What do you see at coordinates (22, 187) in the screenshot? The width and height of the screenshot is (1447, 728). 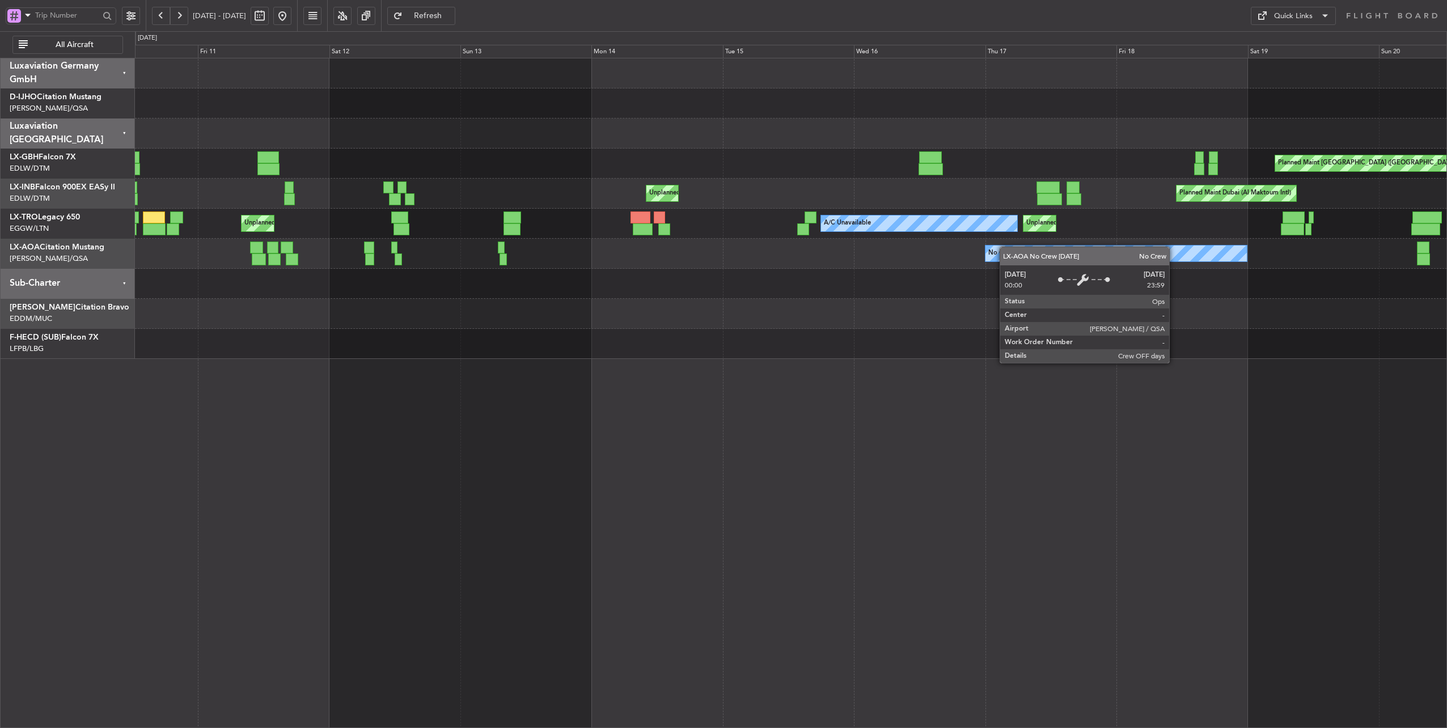 I see `span: LX-INB` at bounding box center [22, 187].